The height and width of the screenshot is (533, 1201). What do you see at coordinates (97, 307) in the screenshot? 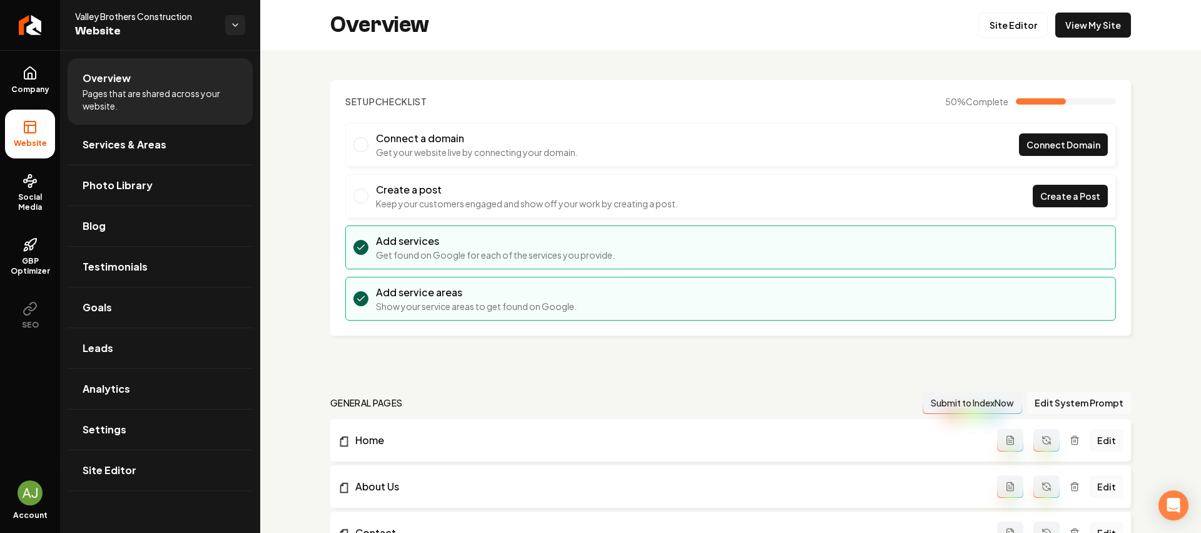
I see `span: Goals` at bounding box center [97, 307].